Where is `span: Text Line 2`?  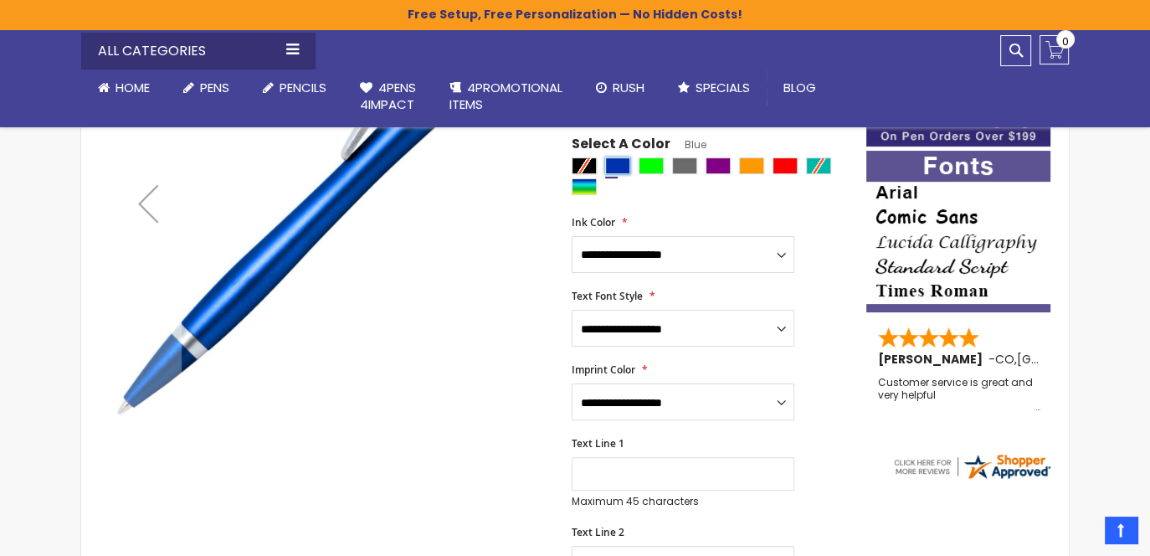
span: Text Line 2 is located at coordinates (598, 531).